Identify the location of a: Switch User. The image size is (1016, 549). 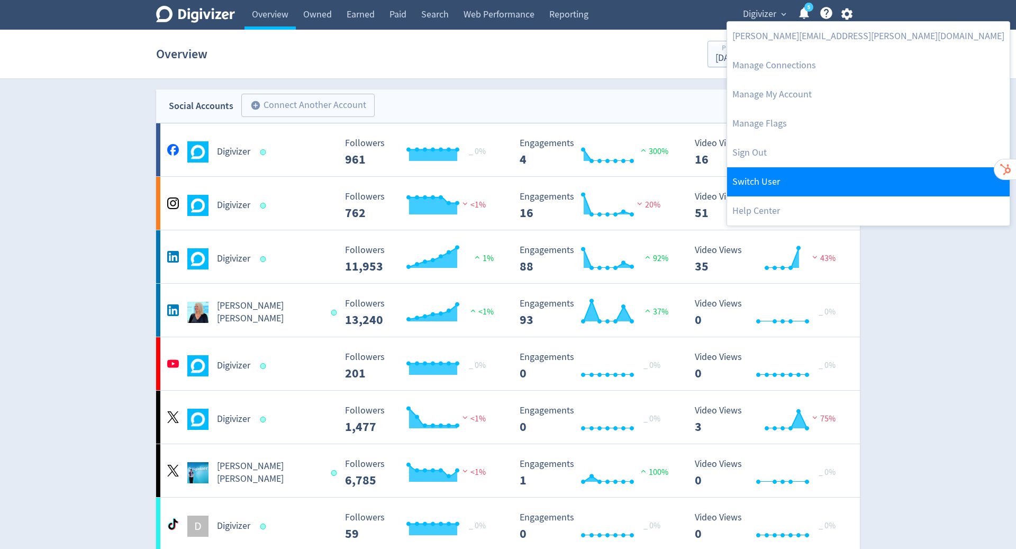
(868, 182).